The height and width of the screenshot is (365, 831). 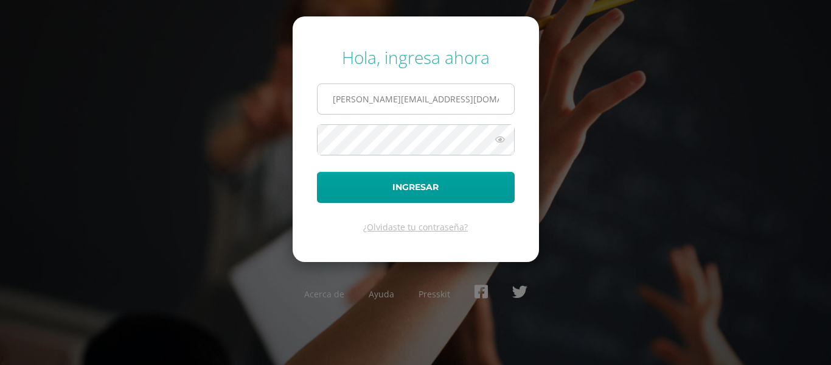 What do you see at coordinates (382, 293) in the screenshot?
I see `a: Ayuda` at bounding box center [382, 293].